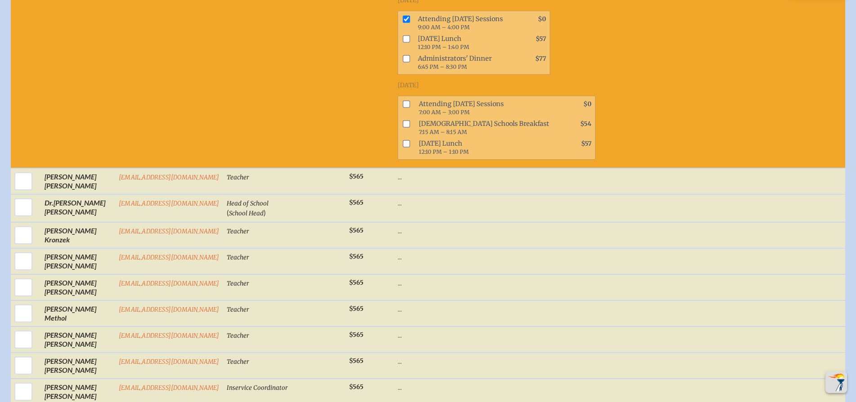 This screenshot has height=402, width=856. Describe the element at coordinates (836, 382) in the screenshot. I see `img: To the top` at that location.